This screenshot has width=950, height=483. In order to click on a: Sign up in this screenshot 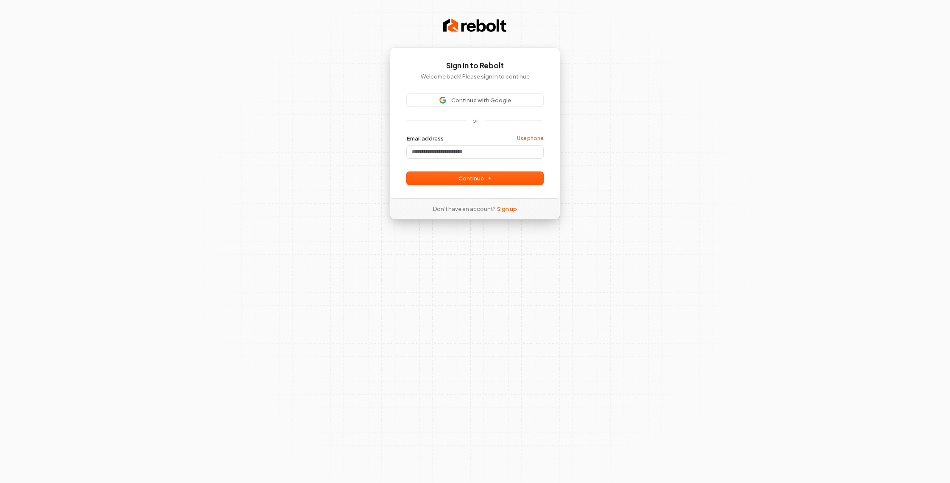, I will do `click(507, 209)`.